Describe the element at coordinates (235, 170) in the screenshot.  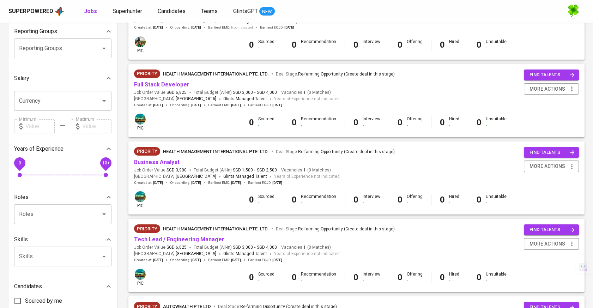
I see `span: Total Budget (All-In)` at that location.